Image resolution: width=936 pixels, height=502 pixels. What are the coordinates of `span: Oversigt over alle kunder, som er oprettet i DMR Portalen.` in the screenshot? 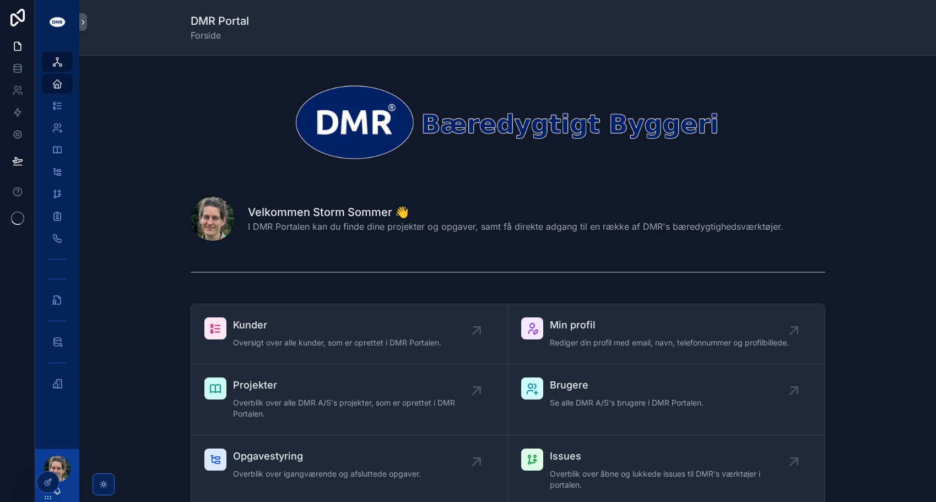 It's located at (337, 343).